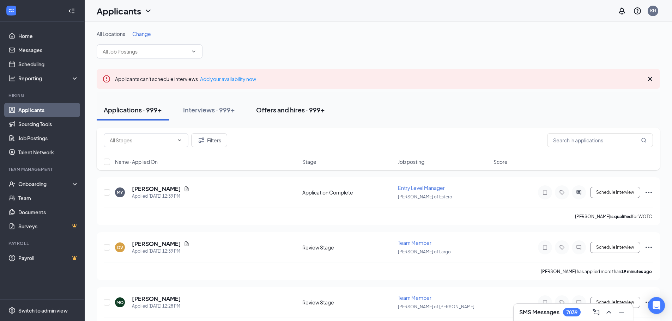 The width and height of the screenshot is (672, 321). What do you see at coordinates (657, 306) in the screenshot?
I see `div: Open Intercom Messenger` at bounding box center [657, 306].